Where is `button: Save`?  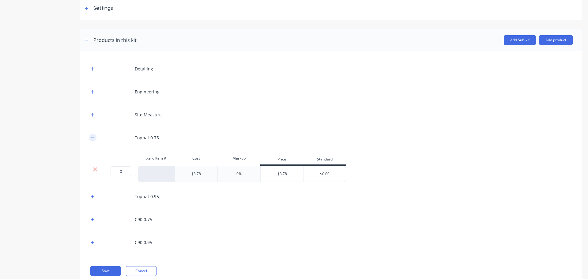
button: Save is located at coordinates (106, 271).